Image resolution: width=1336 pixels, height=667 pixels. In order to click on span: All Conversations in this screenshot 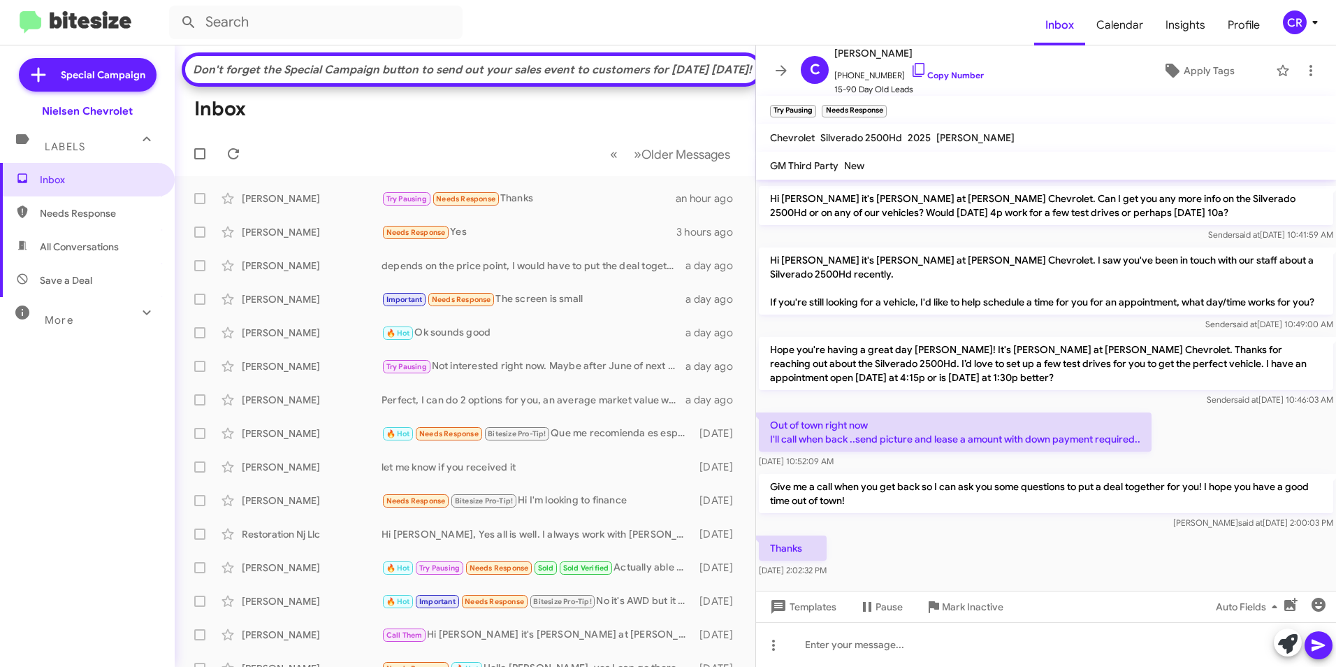, I will do `click(79, 247)`.